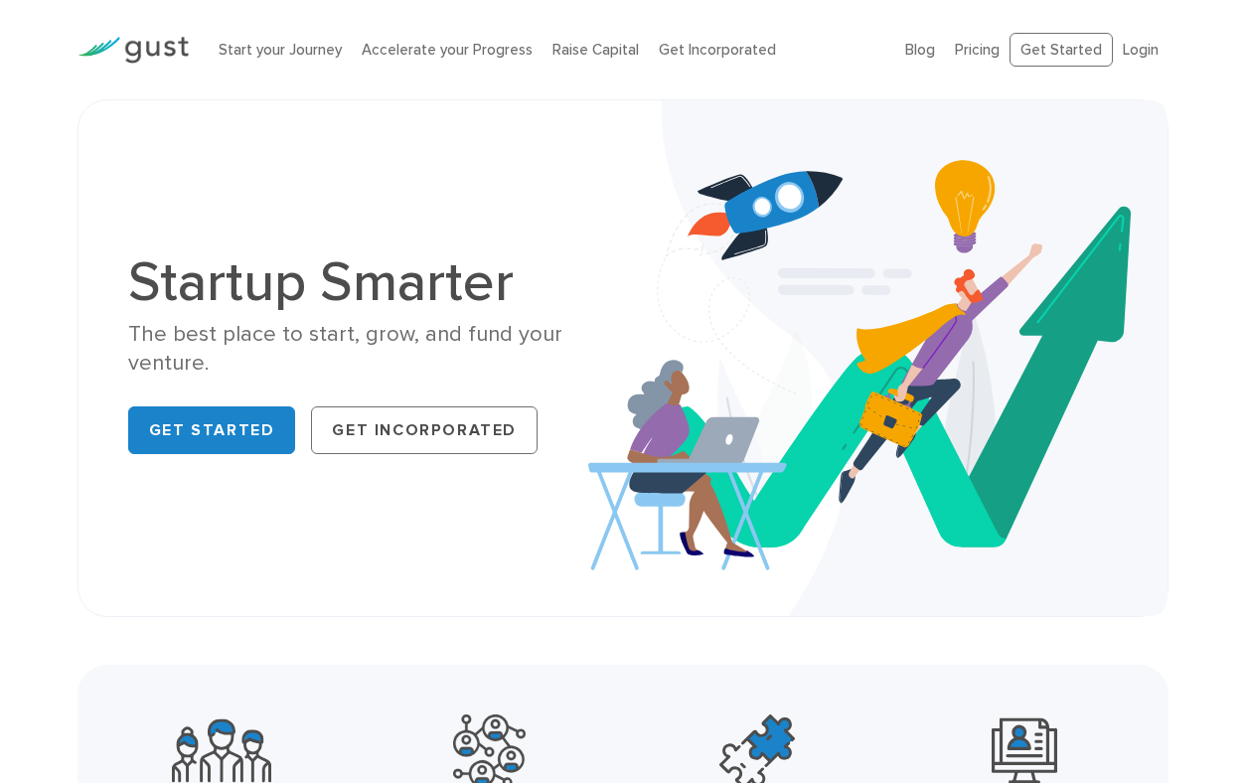  I want to click on img: Gust Logo, so click(133, 50).